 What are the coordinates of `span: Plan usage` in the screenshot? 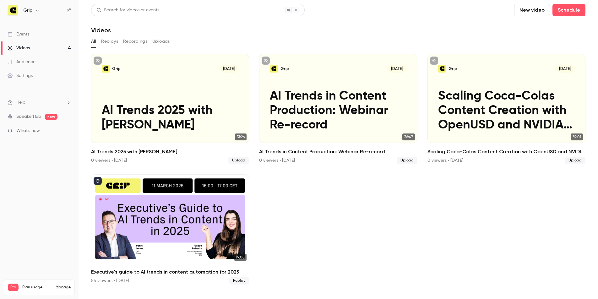 It's located at (37, 288).